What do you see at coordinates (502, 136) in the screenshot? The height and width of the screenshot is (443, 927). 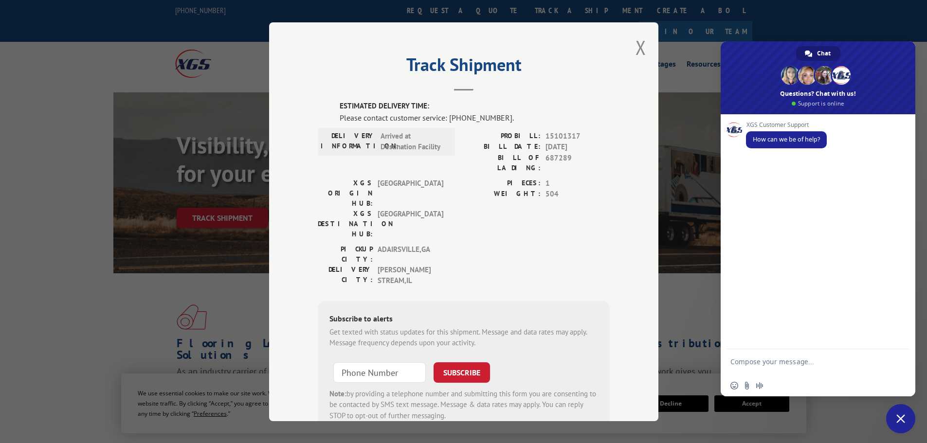 I see `label: PROBILL:` at bounding box center [502, 136].